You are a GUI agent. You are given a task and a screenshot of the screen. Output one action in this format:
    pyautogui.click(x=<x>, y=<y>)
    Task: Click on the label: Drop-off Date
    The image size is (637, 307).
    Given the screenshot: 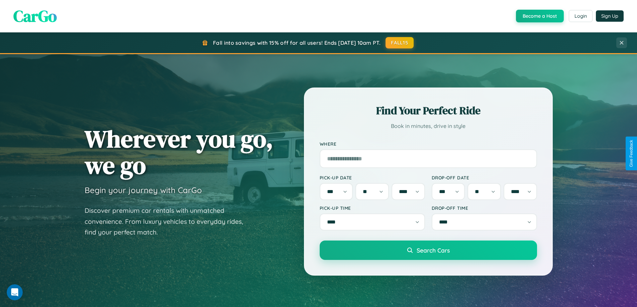 What is the action you would take?
    pyautogui.click(x=484, y=177)
    